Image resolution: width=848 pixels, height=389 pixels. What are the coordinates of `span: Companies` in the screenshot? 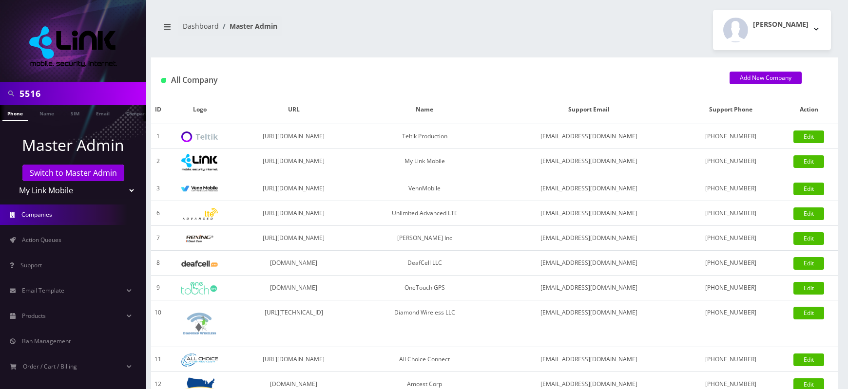 It's located at (37, 214).